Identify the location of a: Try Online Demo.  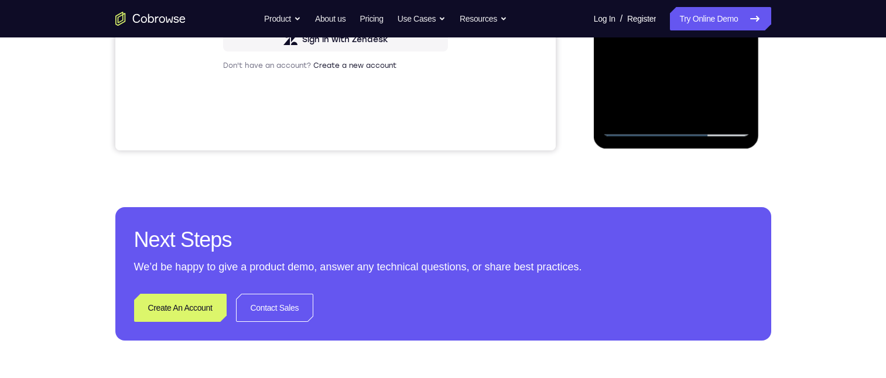
(721, 19).